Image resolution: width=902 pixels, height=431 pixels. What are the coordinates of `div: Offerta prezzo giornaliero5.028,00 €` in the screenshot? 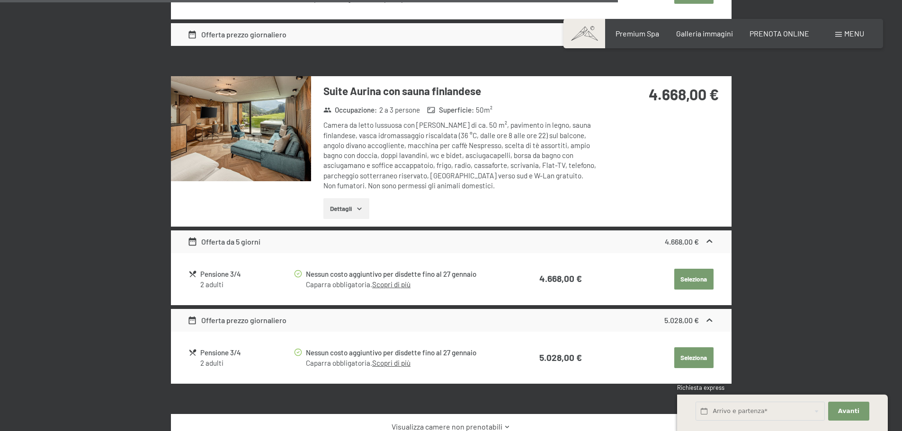 It's located at (451, 320).